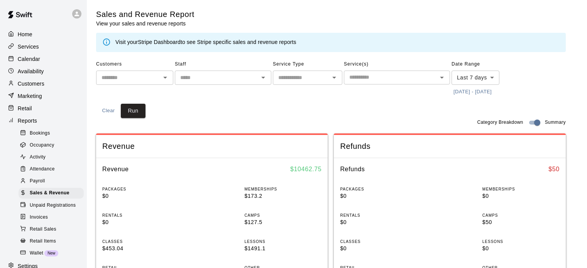 This screenshot has width=587, height=268. Describe the element at coordinates (51, 181) in the screenshot. I see `div: Payroll` at that location.